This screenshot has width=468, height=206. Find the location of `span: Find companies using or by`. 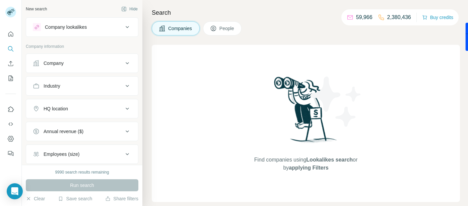

span: Find companies using or by is located at coordinates (306, 164).